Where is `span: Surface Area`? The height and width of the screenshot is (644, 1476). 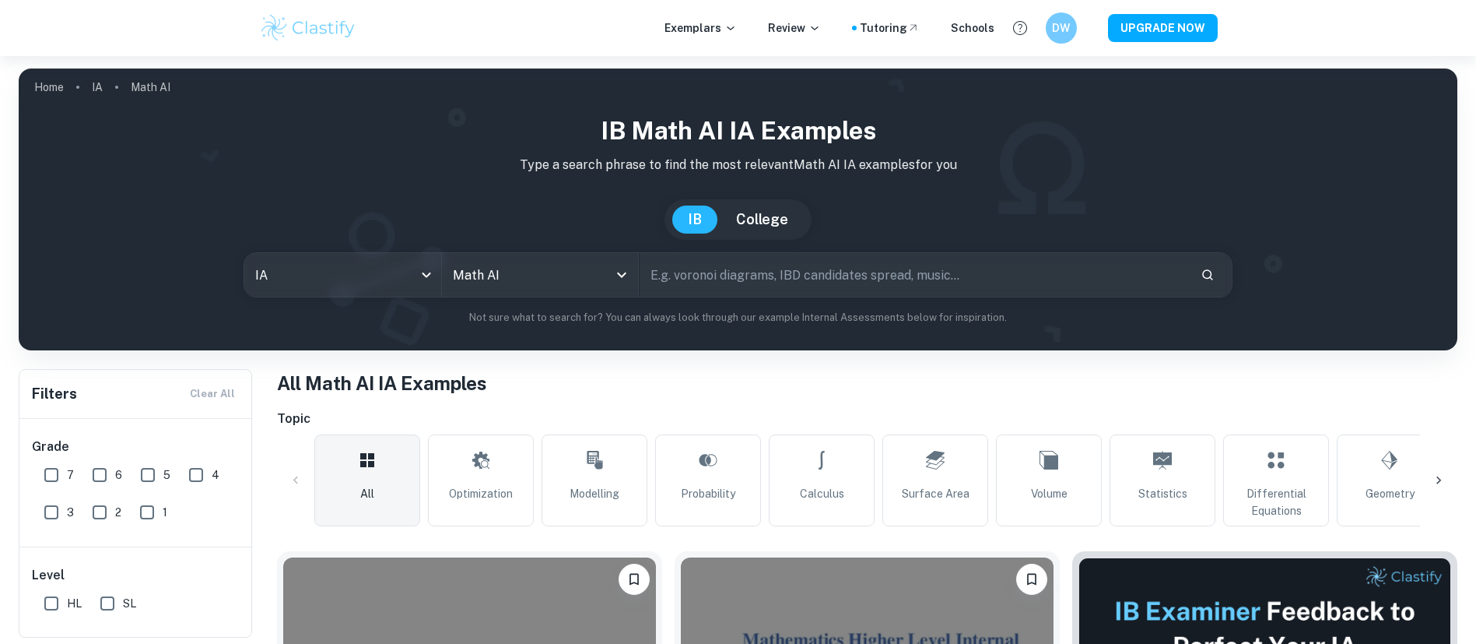
span: Surface Area is located at coordinates (936, 493).